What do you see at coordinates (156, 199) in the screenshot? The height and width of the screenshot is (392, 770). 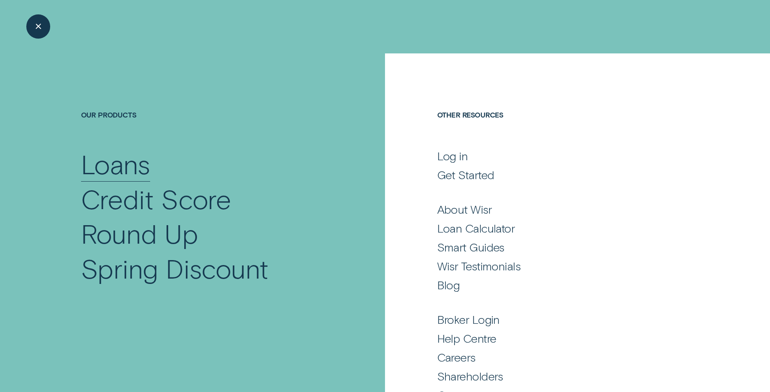 I see `div: Credit Score` at bounding box center [156, 199].